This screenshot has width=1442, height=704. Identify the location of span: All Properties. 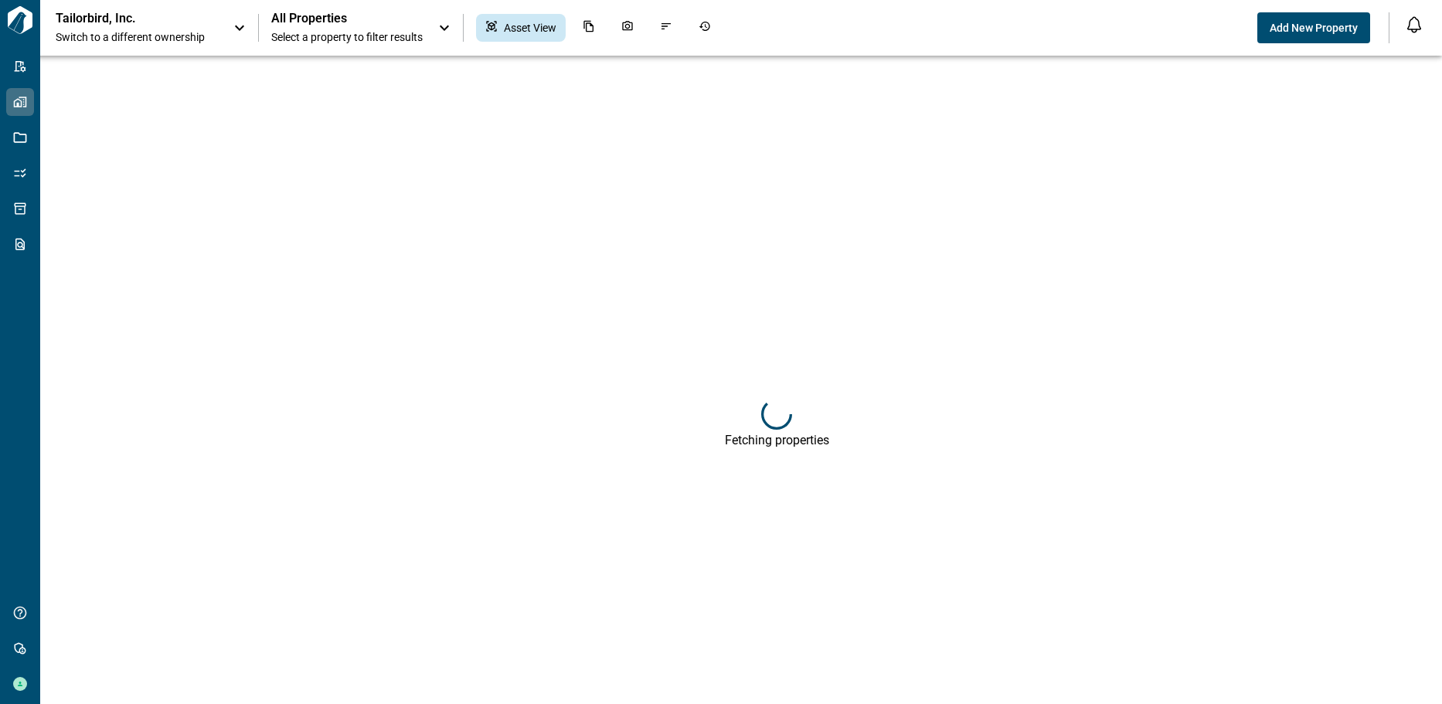
(347, 19).